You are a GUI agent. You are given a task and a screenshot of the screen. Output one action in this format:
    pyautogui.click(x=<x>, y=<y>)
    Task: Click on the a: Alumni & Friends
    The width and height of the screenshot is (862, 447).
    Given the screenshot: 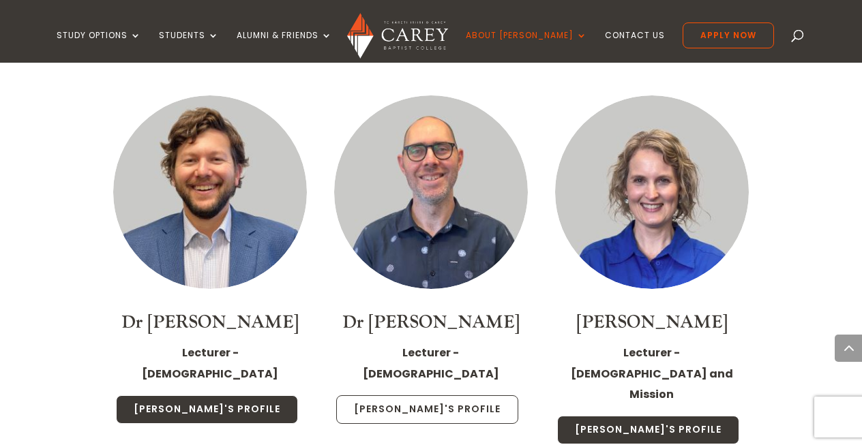 What is the action you would take?
    pyautogui.click(x=284, y=46)
    